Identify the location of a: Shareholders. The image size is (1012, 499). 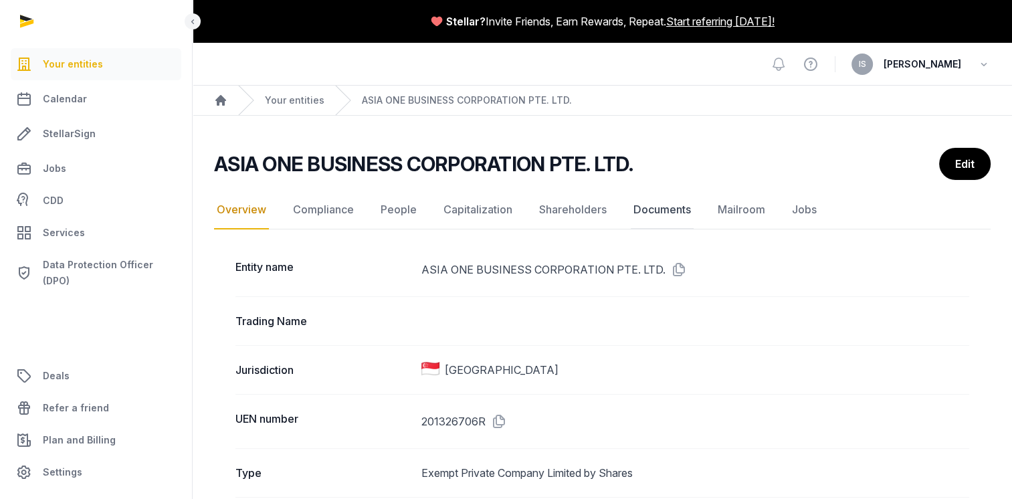
(573, 210).